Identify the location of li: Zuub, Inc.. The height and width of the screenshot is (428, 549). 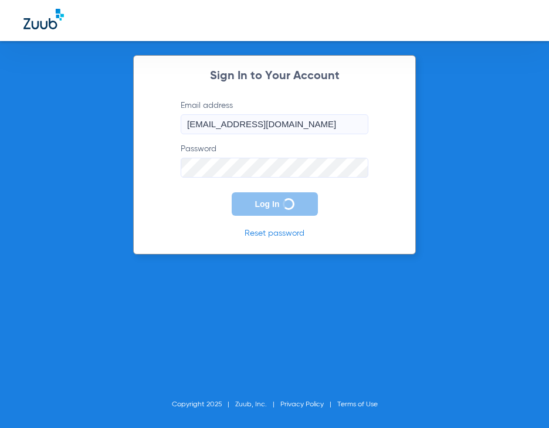
(257, 405).